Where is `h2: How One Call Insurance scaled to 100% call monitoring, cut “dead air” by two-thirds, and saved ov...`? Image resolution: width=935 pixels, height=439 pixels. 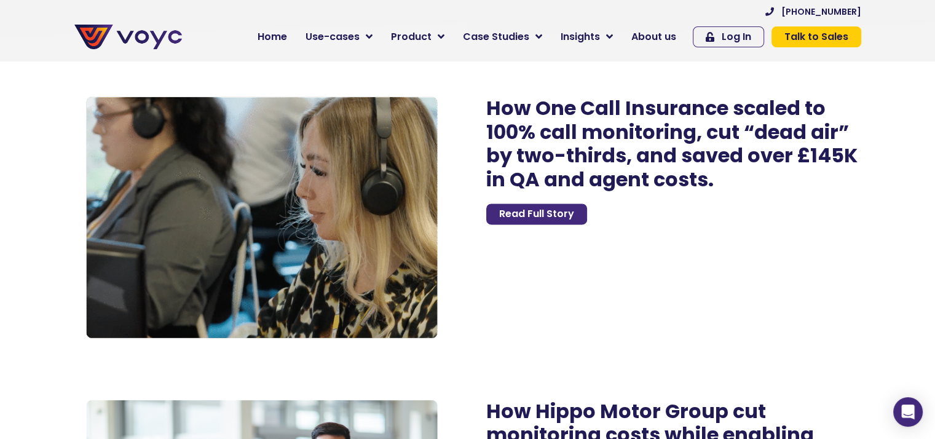
h2: How One Call Insurance scaled to 100% call monitoring, cut “dead air” by two-thirds, and saved ov... is located at coordinates (674, 144).